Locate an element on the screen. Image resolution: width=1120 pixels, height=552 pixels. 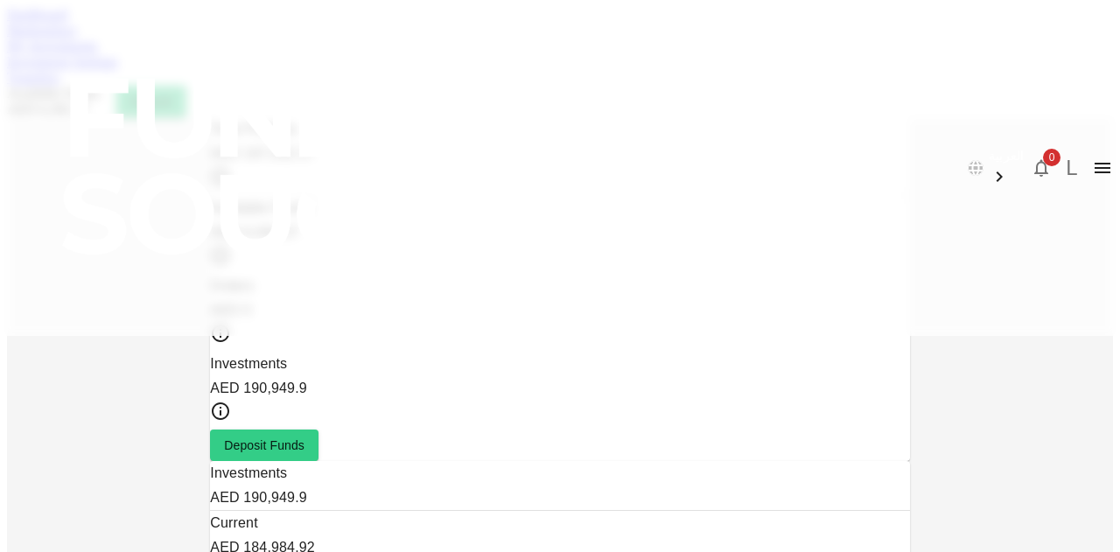
span: العربية is located at coordinates (1007, 156).